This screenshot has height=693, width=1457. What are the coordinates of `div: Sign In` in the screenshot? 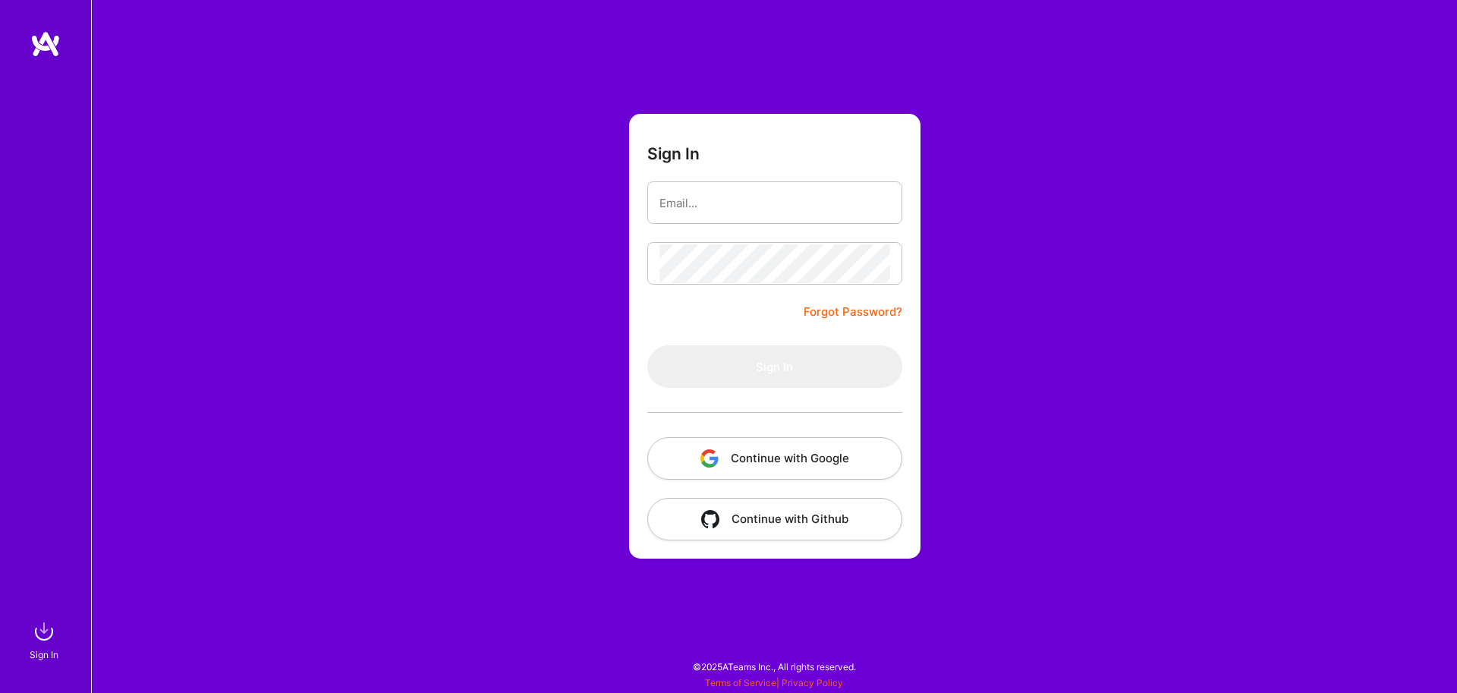 It's located at (44, 654).